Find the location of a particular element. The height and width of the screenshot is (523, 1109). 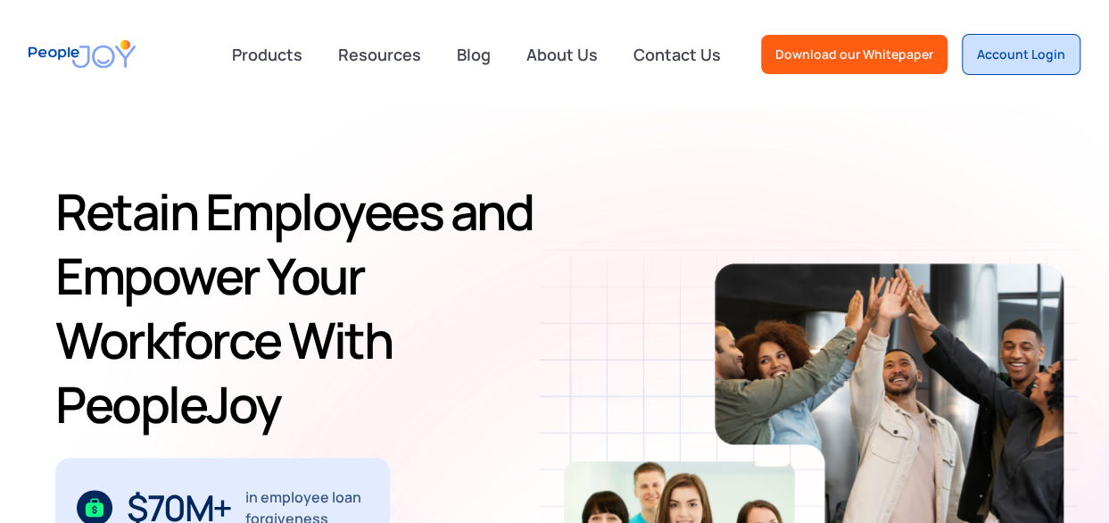

a: Download our Whitepaper is located at coordinates (854, 54).